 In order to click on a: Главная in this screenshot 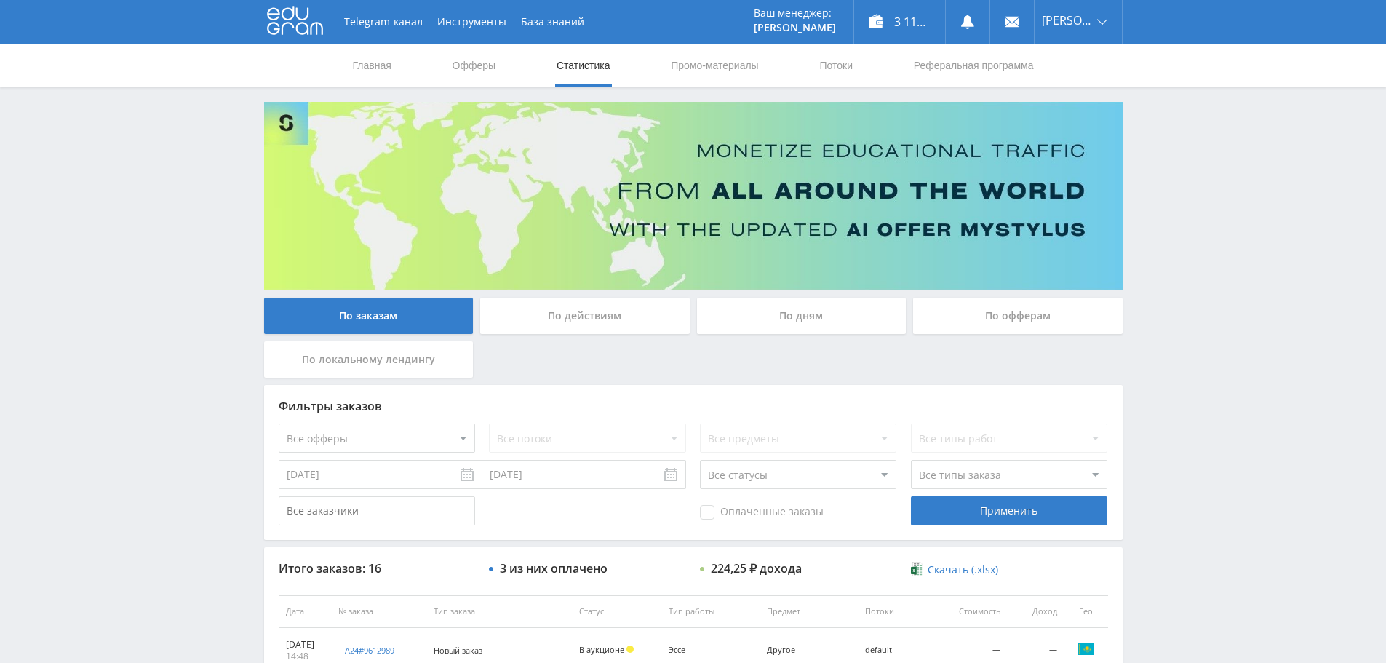, I will do `click(372, 65)`.